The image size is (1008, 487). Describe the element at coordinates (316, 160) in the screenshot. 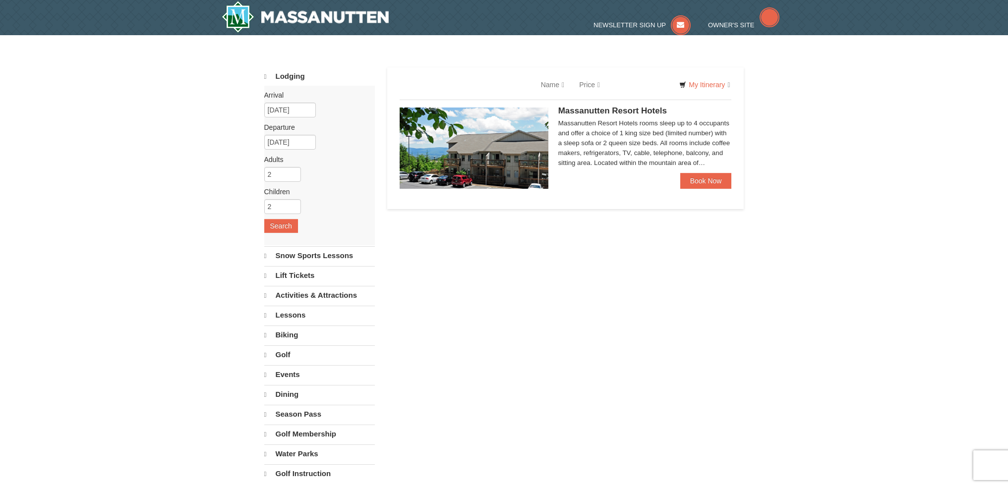

I see `label: Adults` at that location.